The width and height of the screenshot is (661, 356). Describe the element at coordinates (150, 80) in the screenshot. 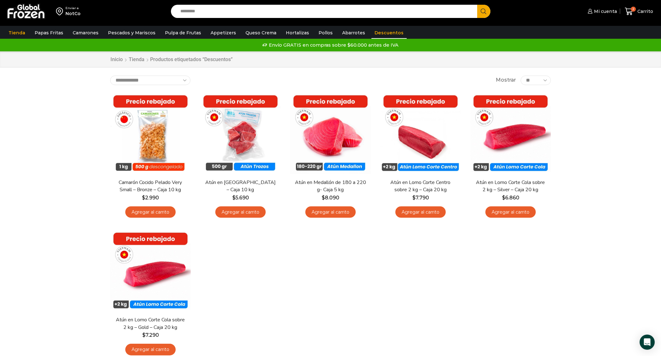

I see `select: Pedido de la tienda` at that location.